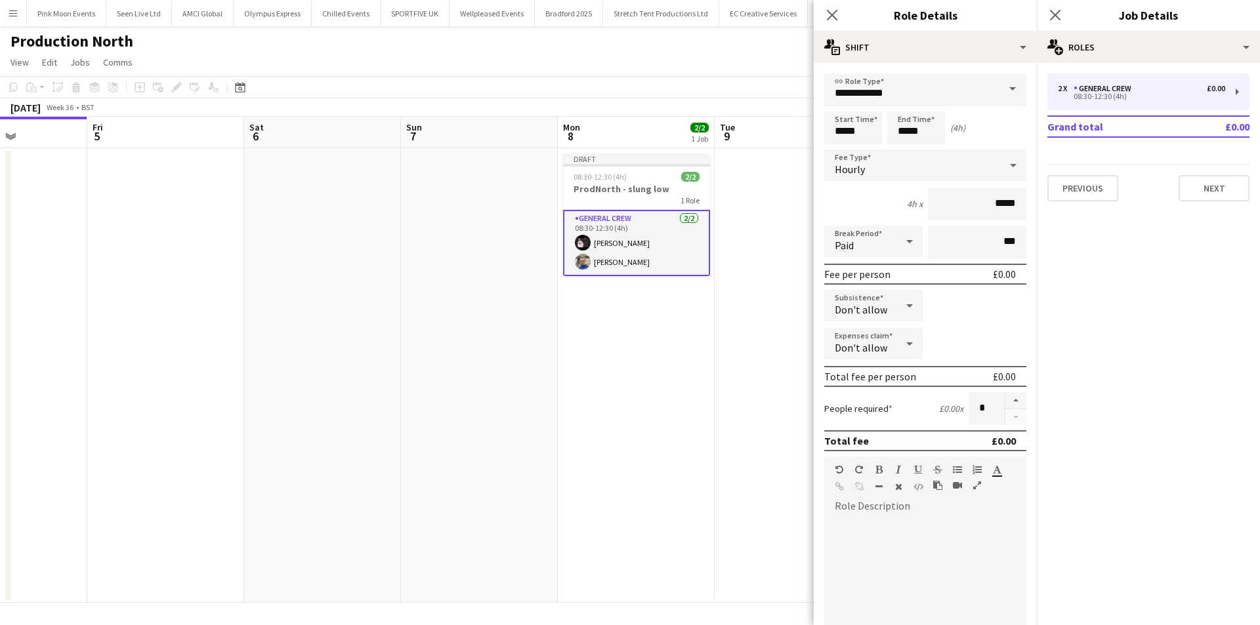  I want to click on span: Sat, so click(257, 127).